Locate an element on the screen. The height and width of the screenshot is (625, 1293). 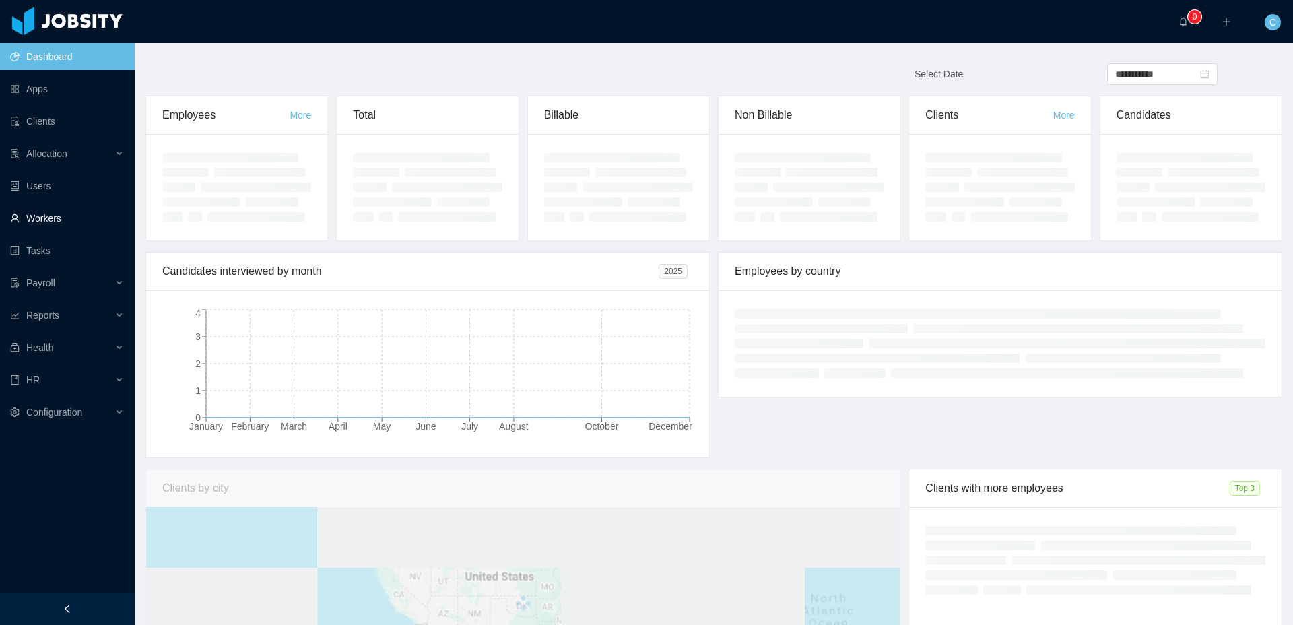
span: Top 3 is located at coordinates (1245, 488).